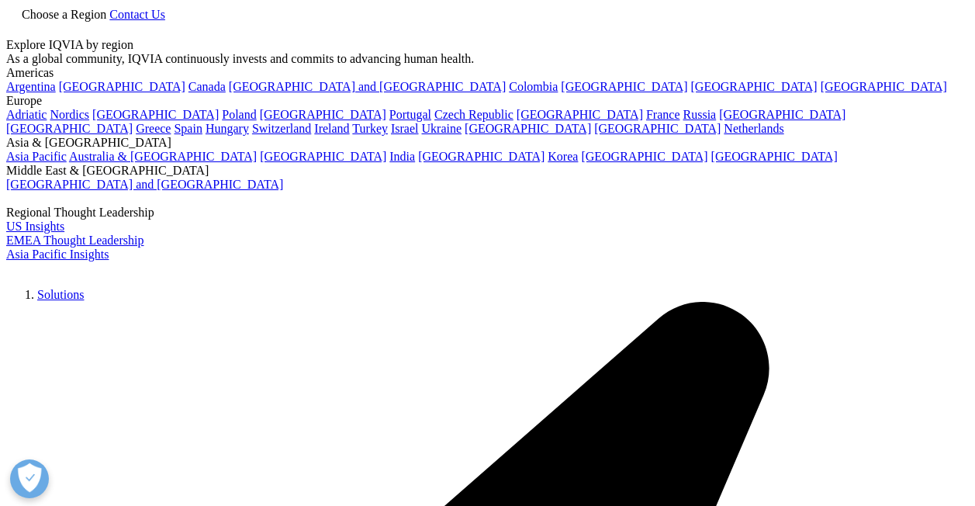  I want to click on a: Portugal, so click(410, 114).